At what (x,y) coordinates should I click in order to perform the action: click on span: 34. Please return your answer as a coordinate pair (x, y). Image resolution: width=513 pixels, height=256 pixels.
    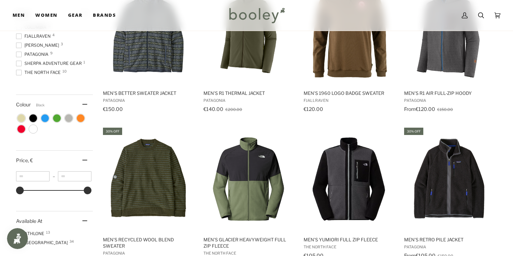
    Looking at the image, I should click on (72, 242).